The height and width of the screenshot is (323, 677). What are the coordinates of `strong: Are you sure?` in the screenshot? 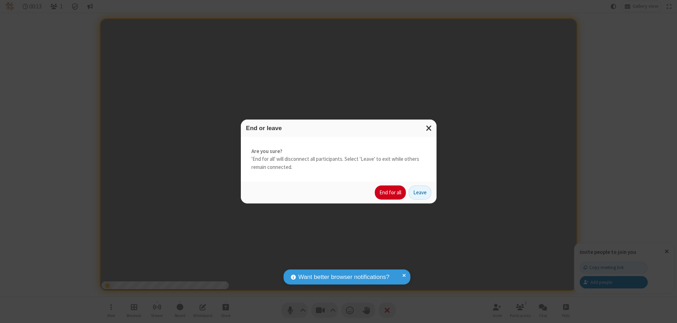 It's located at (338, 151).